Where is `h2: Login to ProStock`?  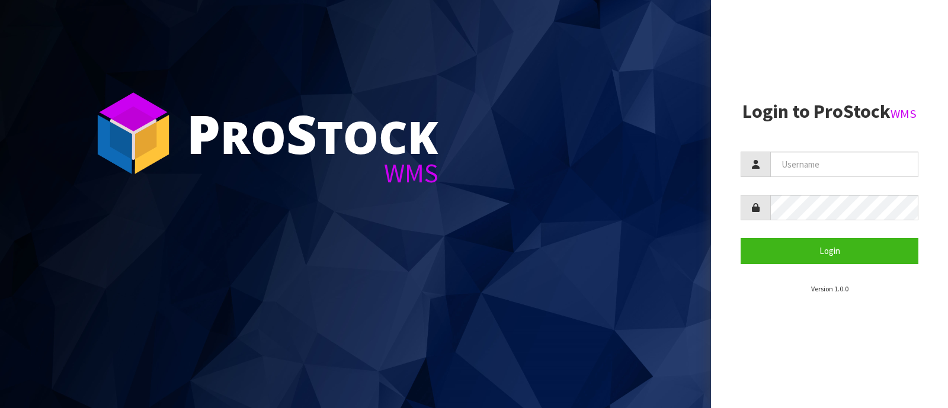
h2: Login to ProStock is located at coordinates (829, 111).